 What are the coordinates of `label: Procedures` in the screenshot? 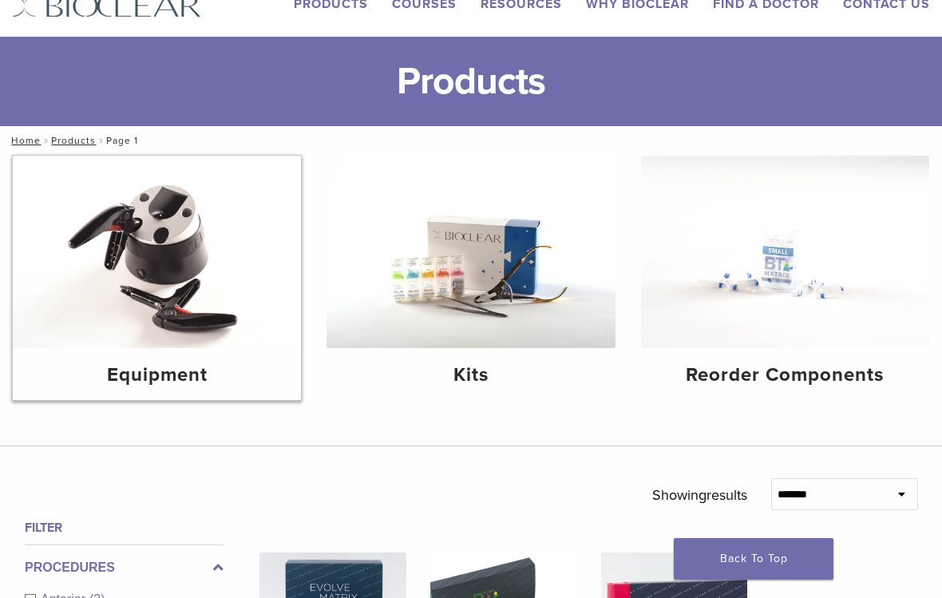 It's located at (124, 567).